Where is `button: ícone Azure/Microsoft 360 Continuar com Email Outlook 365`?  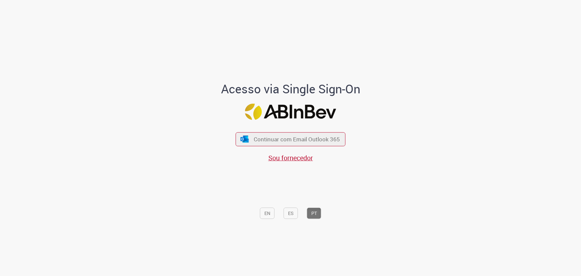
button: ícone Azure/Microsoft 360 Continuar com Email Outlook 365 is located at coordinates (291, 139).